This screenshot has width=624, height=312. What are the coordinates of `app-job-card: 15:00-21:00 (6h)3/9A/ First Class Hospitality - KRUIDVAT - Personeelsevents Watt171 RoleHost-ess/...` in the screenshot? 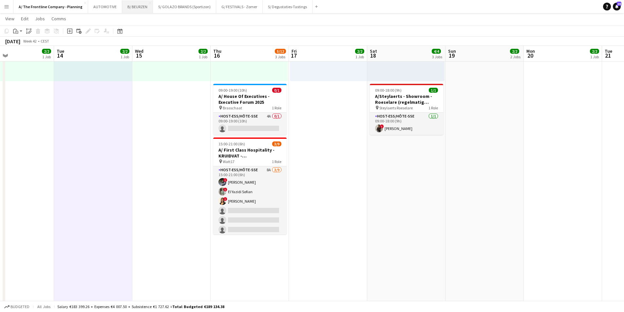 It's located at (250, 186).